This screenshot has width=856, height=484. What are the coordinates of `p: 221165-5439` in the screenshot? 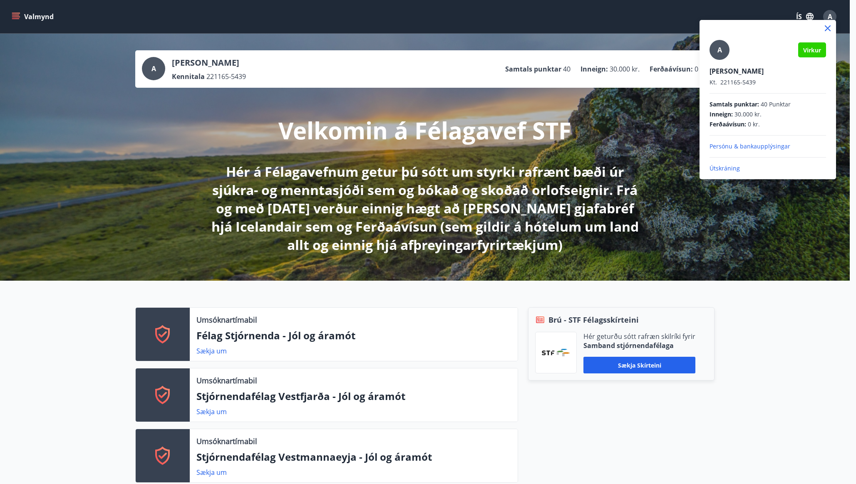 It's located at (767, 82).